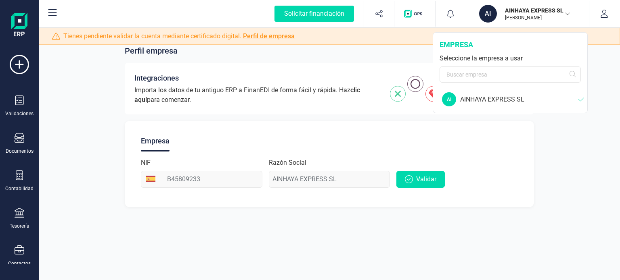 The image size is (620, 280). Describe the element at coordinates (314, 14) in the screenshot. I see `div: Solicitar financiación` at that location.